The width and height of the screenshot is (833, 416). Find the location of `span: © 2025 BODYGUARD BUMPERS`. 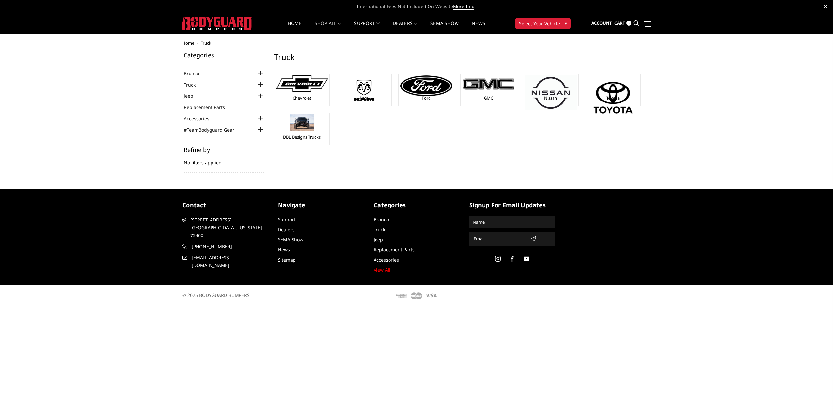

span: © 2025 BODYGUARD BUMPERS is located at coordinates (216, 295).